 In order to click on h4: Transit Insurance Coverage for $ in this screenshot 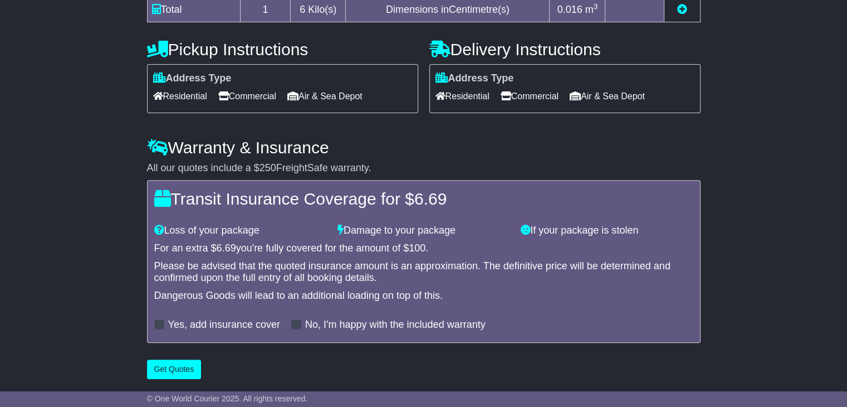, I will do `click(424, 198)`.